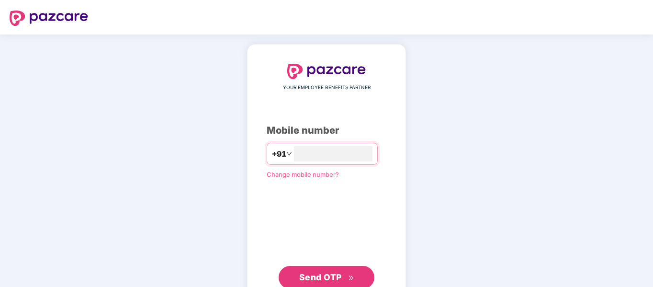 The height and width of the screenshot is (287, 653). What do you see at coordinates (320, 277) in the screenshot?
I see `span: Send OTP` at bounding box center [320, 277].